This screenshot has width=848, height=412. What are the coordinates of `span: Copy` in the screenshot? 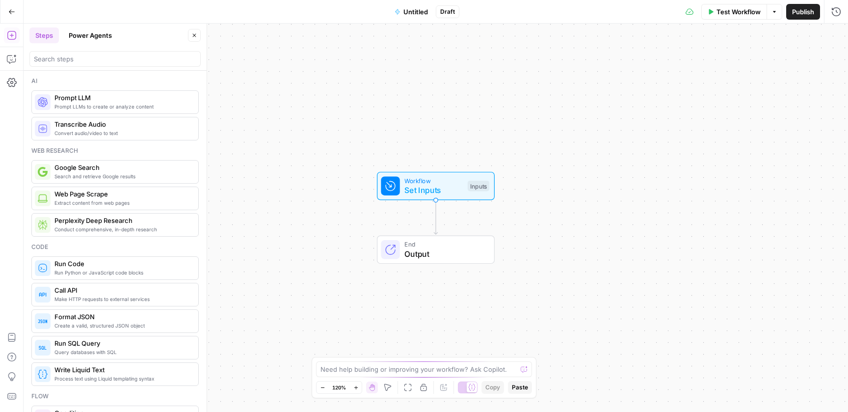 It's located at (492, 387).